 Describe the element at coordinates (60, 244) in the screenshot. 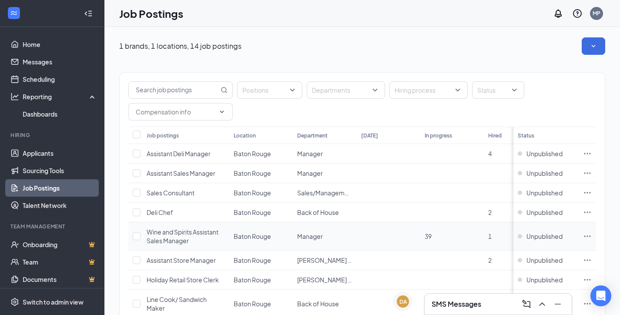

I see `a: OnboardingCrown` at that location.